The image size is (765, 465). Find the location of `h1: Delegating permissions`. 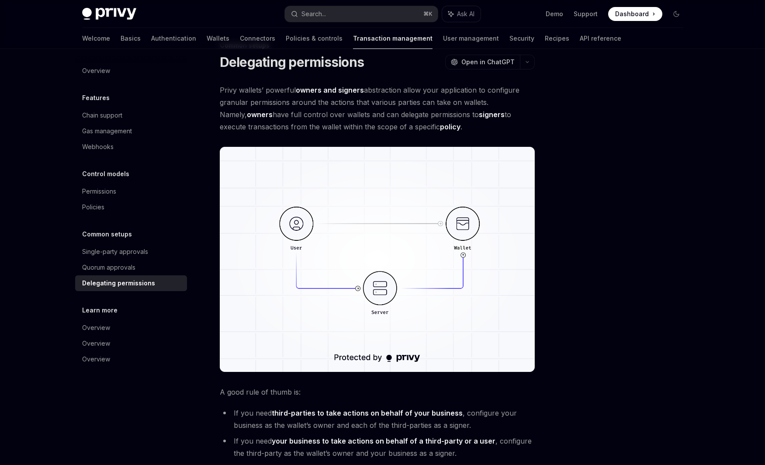

h1: Delegating permissions is located at coordinates (292, 62).